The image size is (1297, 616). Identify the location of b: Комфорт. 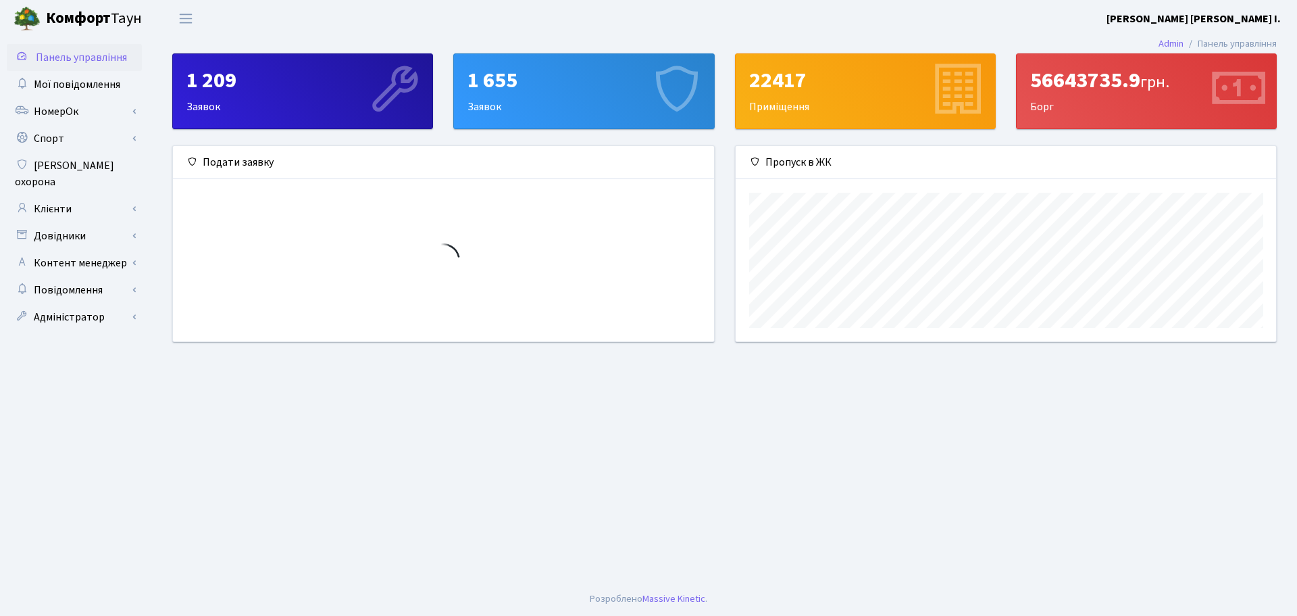
(78, 18).